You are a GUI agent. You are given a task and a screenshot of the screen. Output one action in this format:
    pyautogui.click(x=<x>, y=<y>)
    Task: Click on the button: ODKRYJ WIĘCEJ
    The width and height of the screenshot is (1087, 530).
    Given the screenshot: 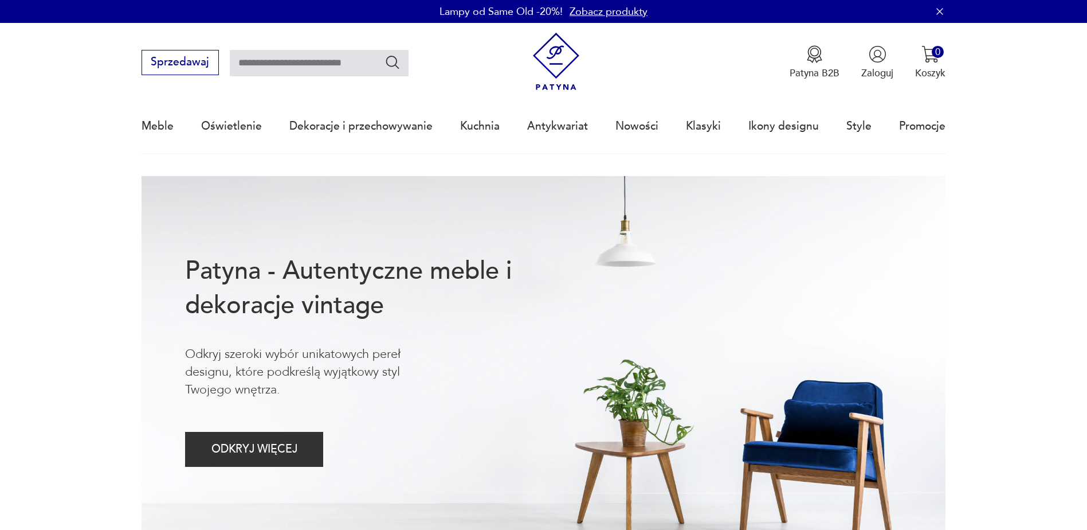 What is the action you would take?
    pyautogui.click(x=254, y=449)
    